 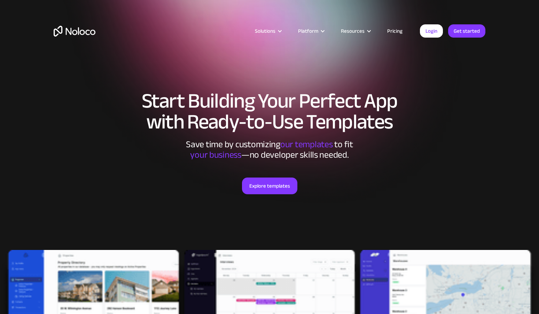 I want to click on span: your business, so click(x=215, y=155).